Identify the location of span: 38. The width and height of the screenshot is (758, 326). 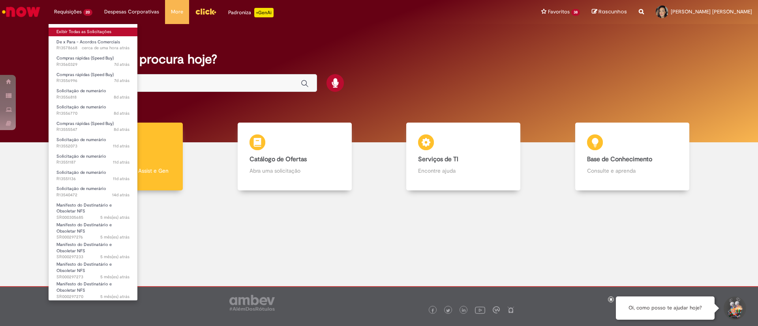
(575, 12).